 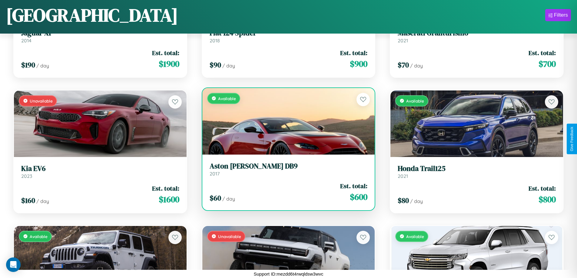 I want to click on span: $ 60, so click(x=215, y=198).